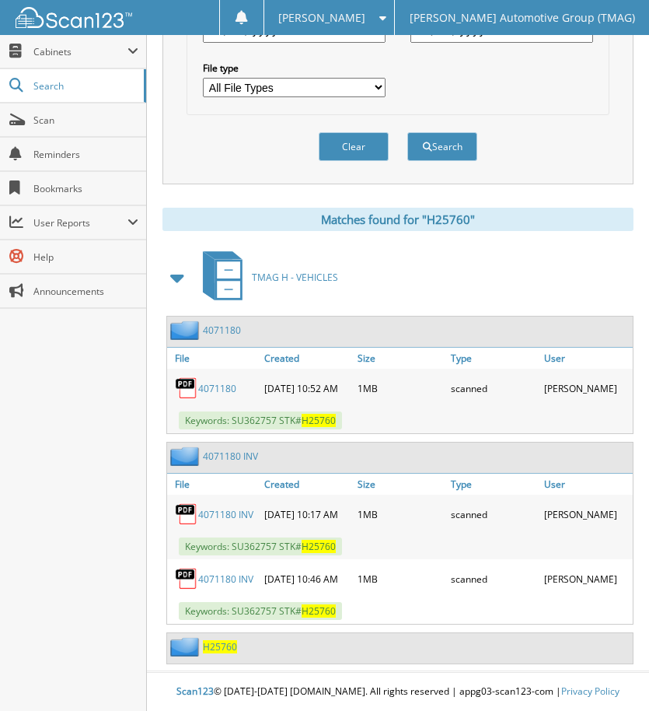 Image resolution: width=649 pixels, height=711 pixels. I want to click on span: Cabinets, so click(80, 51).